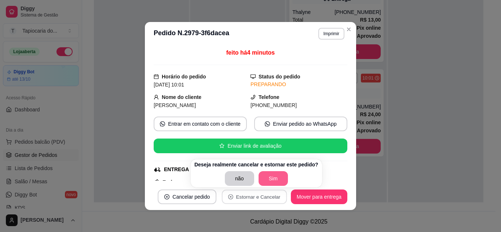 The width and height of the screenshot is (501, 232). Describe the element at coordinates (156, 77) in the screenshot. I see `span: calendar` at that location.